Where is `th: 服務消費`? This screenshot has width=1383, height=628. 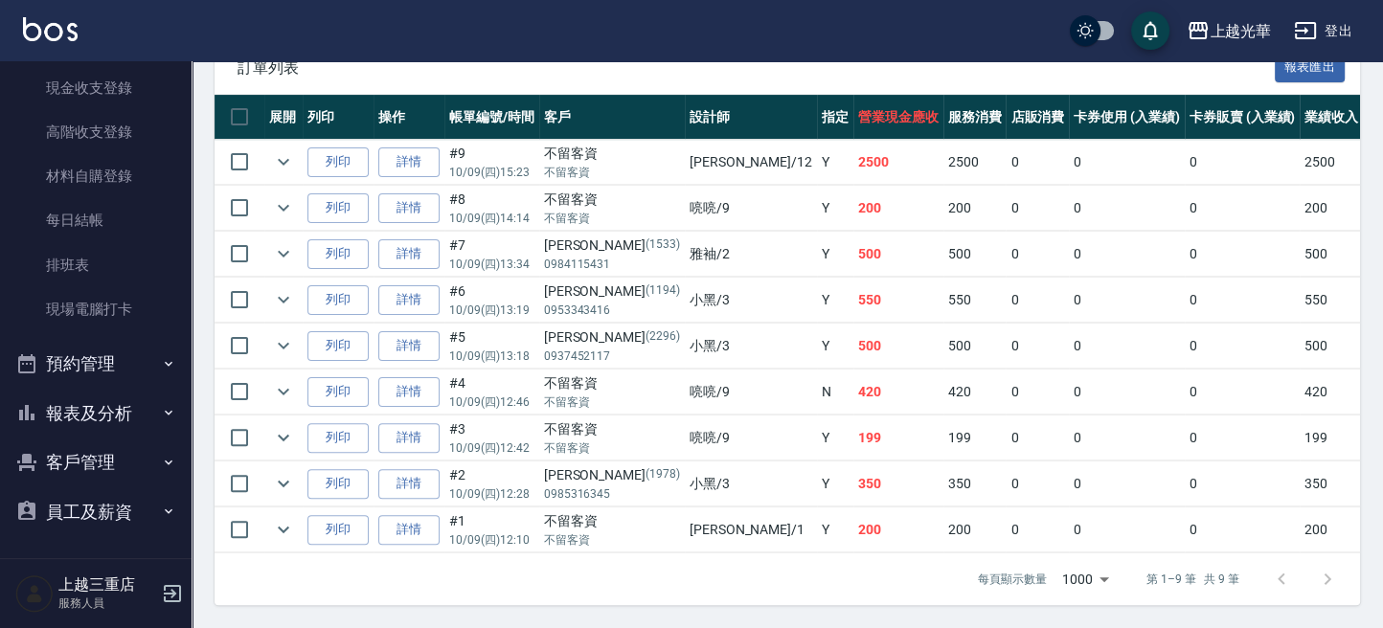 th: 服務消費 is located at coordinates (975, 117).